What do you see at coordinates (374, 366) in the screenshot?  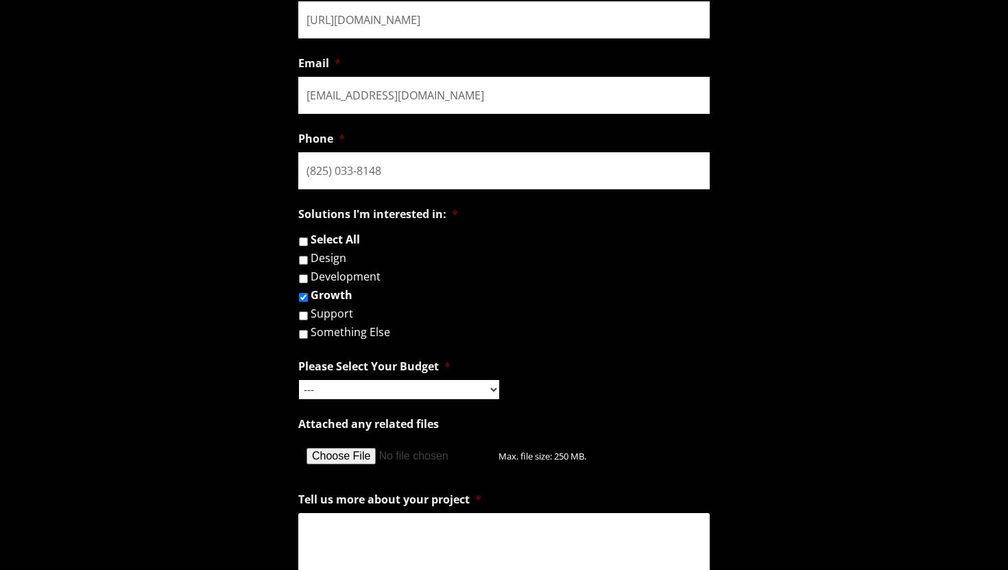 I see `label: Please Select Your Budget` at bounding box center [374, 366].